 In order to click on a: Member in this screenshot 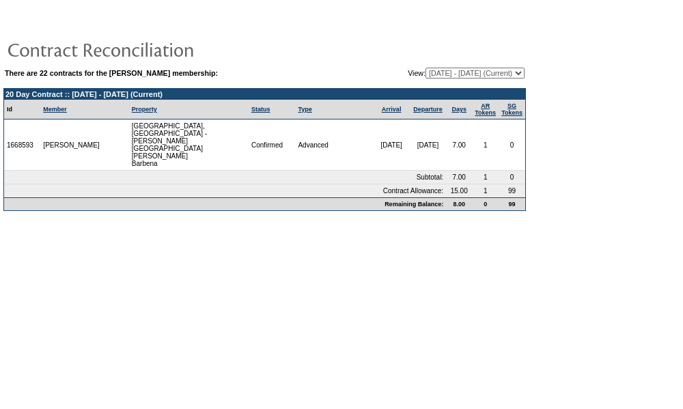, I will do `click(55, 109)`.